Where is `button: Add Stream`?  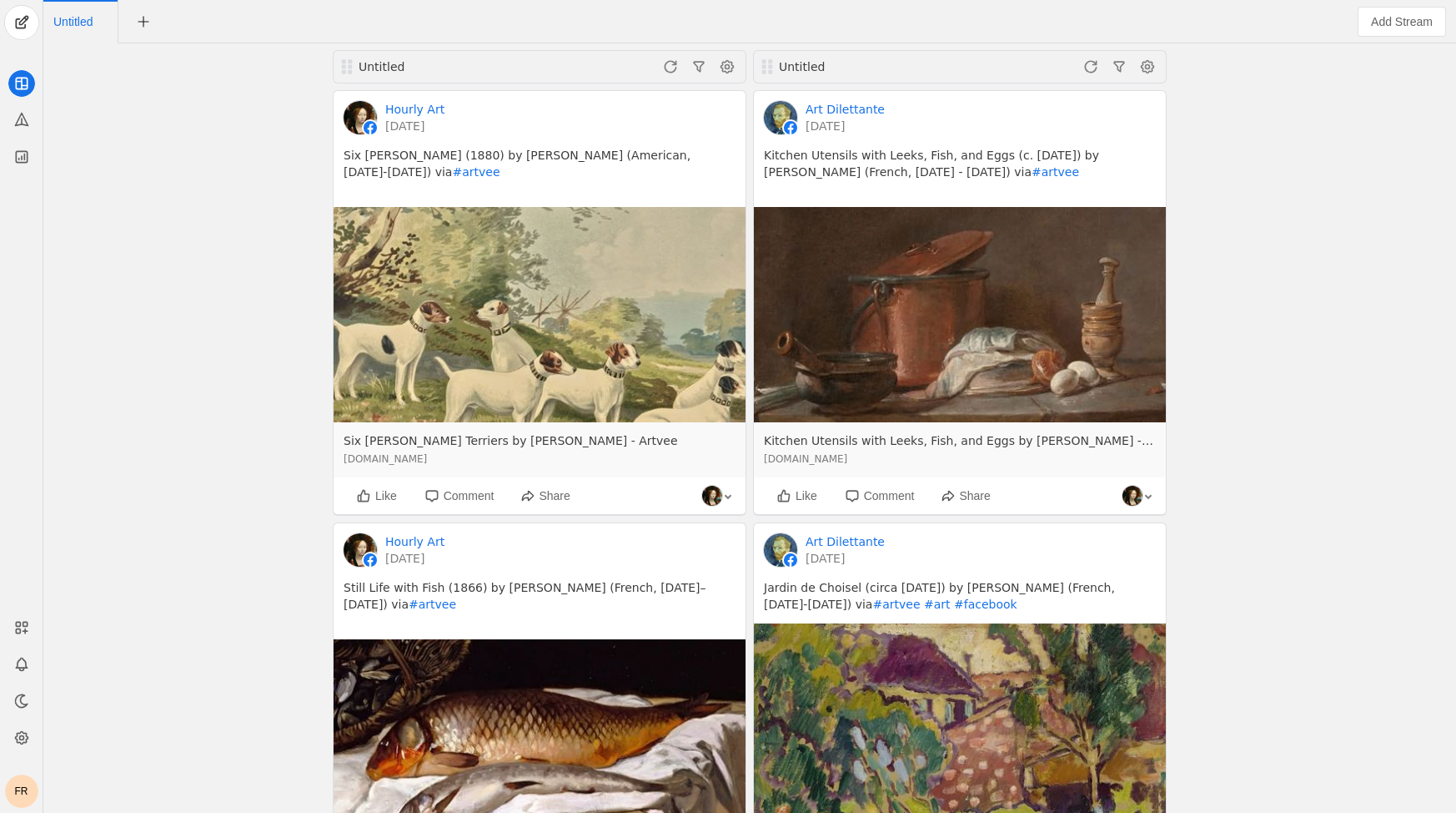 button: Add Stream is located at coordinates (1402, 22).